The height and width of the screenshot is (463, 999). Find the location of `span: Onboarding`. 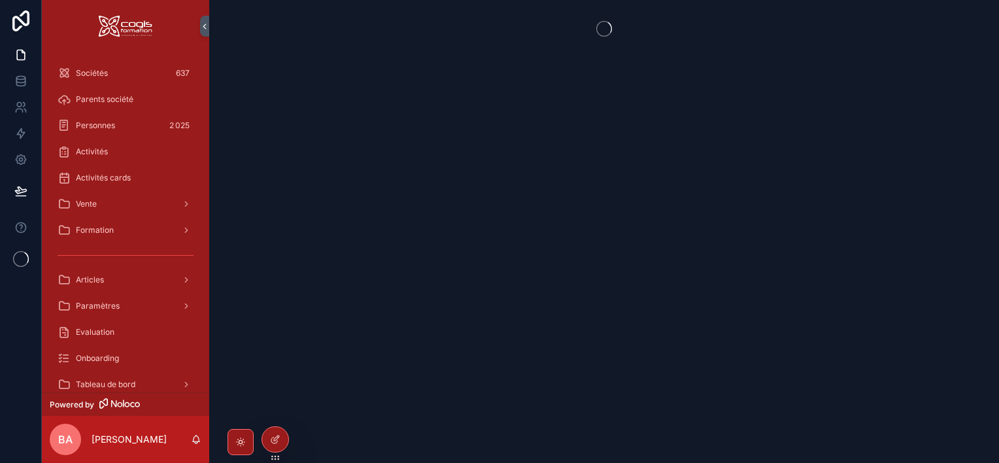

span: Onboarding is located at coordinates (97, 358).